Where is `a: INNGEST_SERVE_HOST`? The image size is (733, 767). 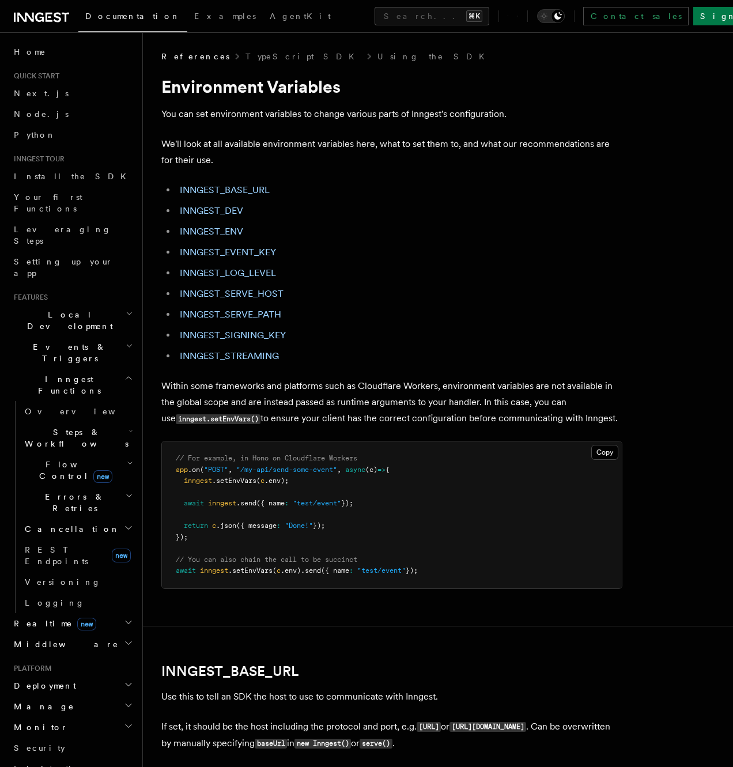
a: INNGEST_SERVE_HOST is located at coordinates (232, 293).